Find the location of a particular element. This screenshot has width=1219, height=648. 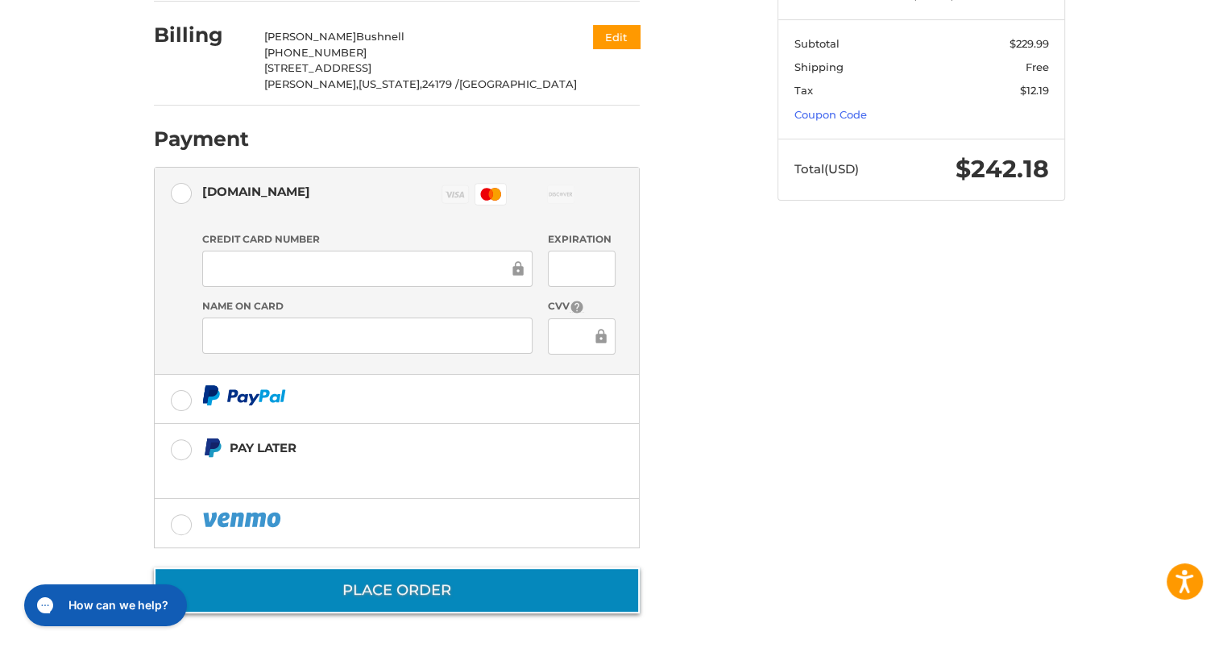

span: Total (USD) is located at coordinates (826, 168).